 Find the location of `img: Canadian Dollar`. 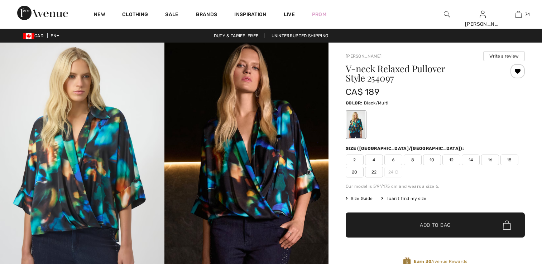

img: Canadian Dollar is located at coordinates (29, 36).